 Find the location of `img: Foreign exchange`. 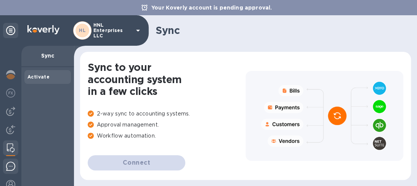

img: Foreign exchange is located at coordinates (11, 93).